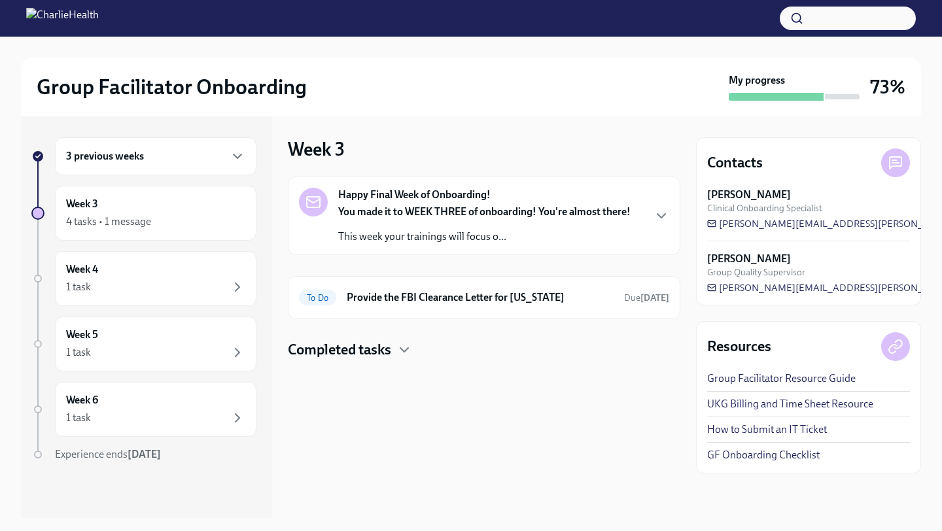  I want to click on span: Due, so click(646, 298).